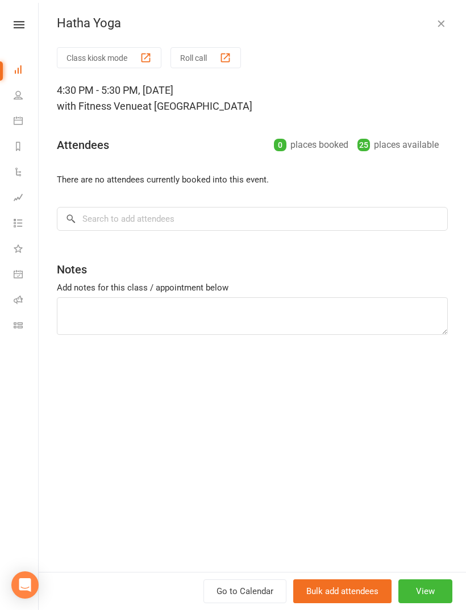 The height and width of the screenshot is (610, 466). What do you see at coordinates (83, 145) in the screenshot?
I see `div: Attendees` at bounding box center [83, 145].